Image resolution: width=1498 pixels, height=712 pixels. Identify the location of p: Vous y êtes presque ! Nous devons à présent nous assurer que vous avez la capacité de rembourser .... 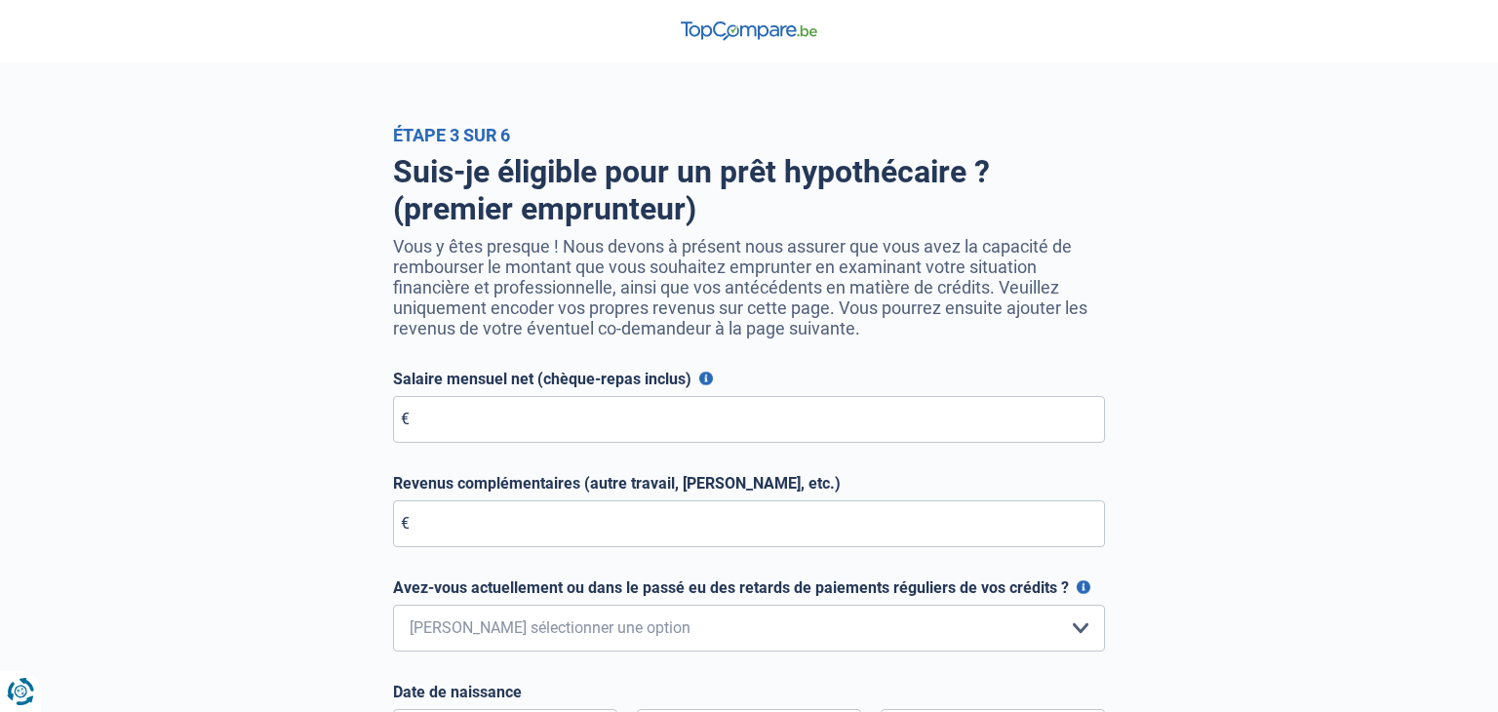
(749, 287).